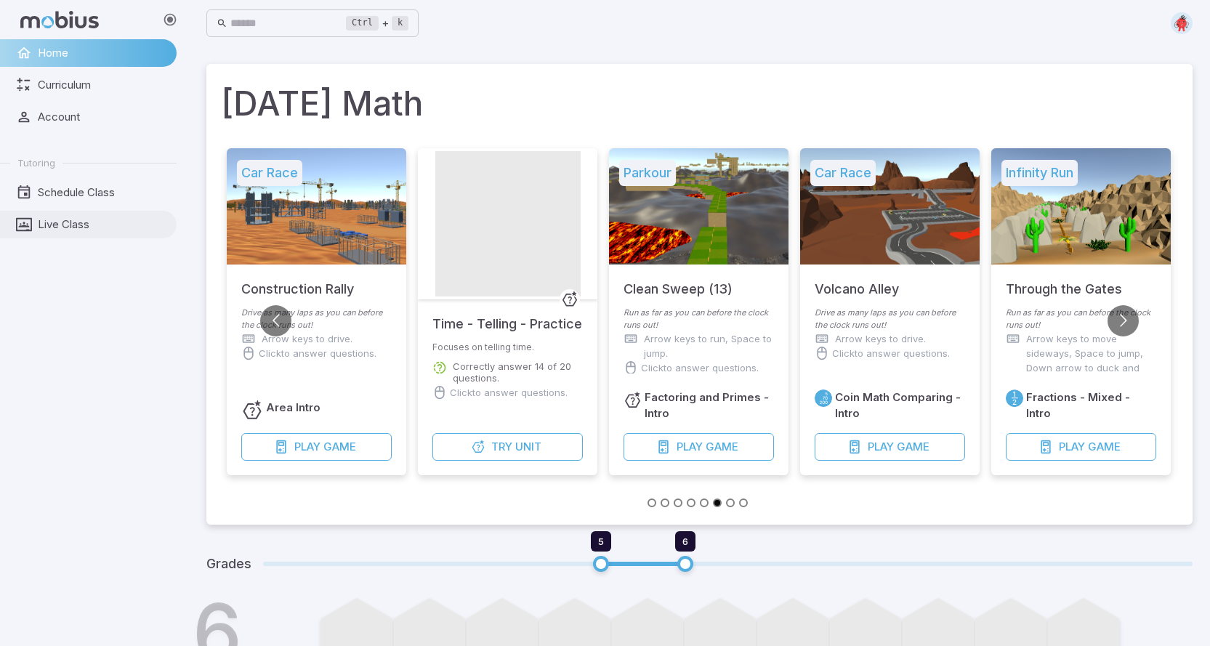 The image size is (1210, 646). What do you see at coordinates (685, 542) in the screenshot?
I see `span: 6` at bounding box center [685, 542].